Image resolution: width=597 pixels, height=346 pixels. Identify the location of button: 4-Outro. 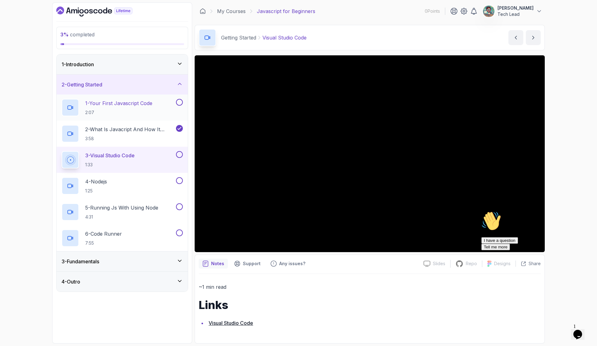
(122, 282).